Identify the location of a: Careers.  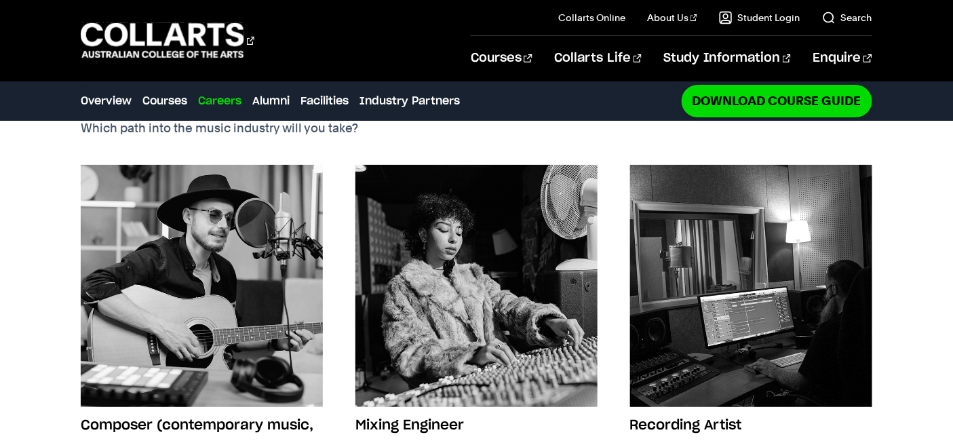
(220, 101).